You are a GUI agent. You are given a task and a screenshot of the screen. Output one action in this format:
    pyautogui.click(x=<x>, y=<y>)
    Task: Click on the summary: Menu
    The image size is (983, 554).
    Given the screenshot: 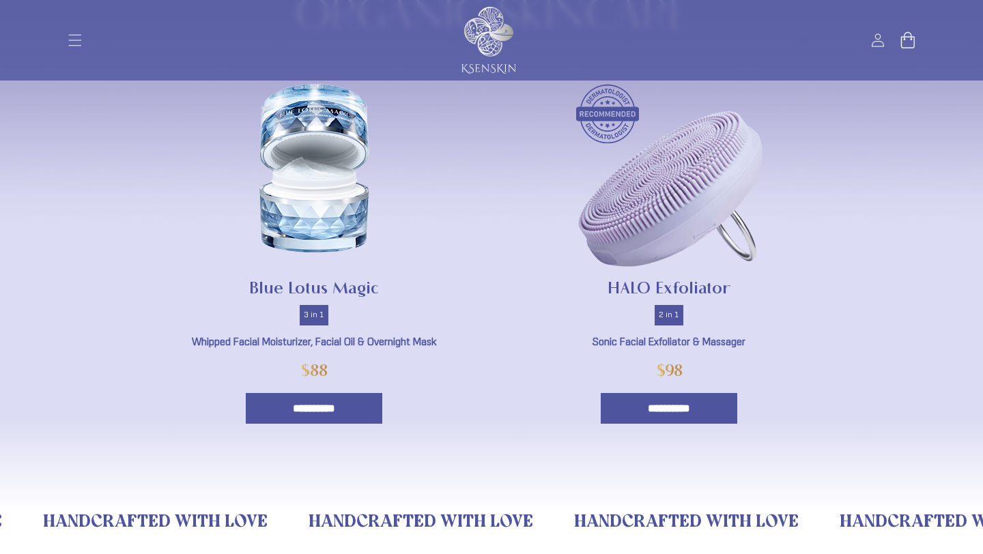 What is the action you would take?
    pyautogui.click(x=75, y=40)
    